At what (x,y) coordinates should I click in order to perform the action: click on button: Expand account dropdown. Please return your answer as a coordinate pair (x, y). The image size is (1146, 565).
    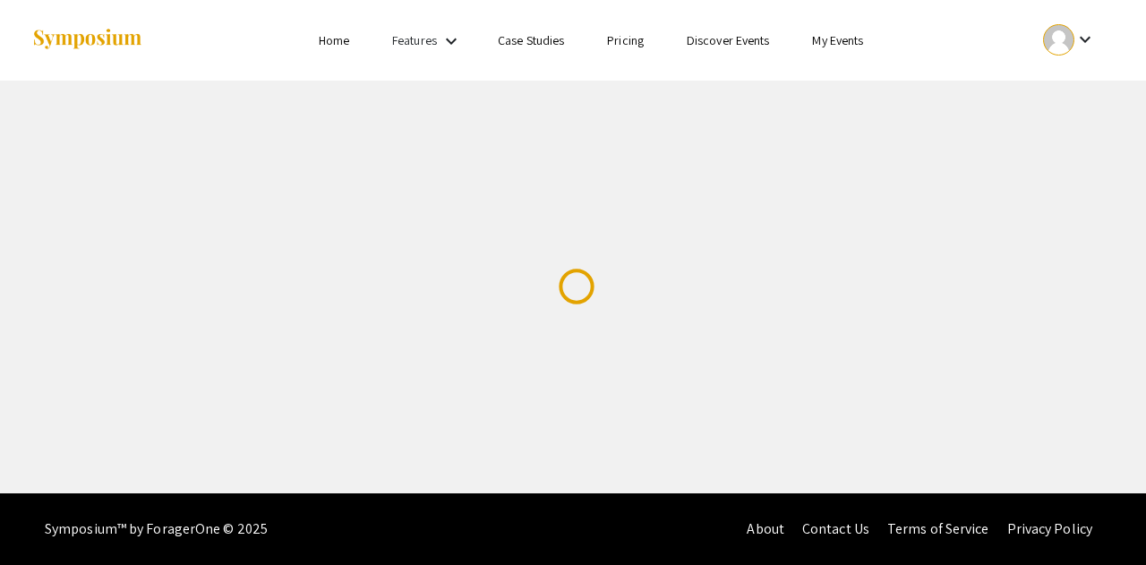
    Looking at the image, I should click on (1069, 39).